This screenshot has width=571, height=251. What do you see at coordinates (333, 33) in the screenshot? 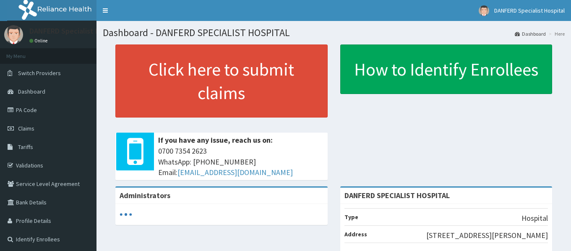
I see `h1: Dashboard - DANFERD SPECIALIST HOSPITAL` at bounding box center [333, 33].